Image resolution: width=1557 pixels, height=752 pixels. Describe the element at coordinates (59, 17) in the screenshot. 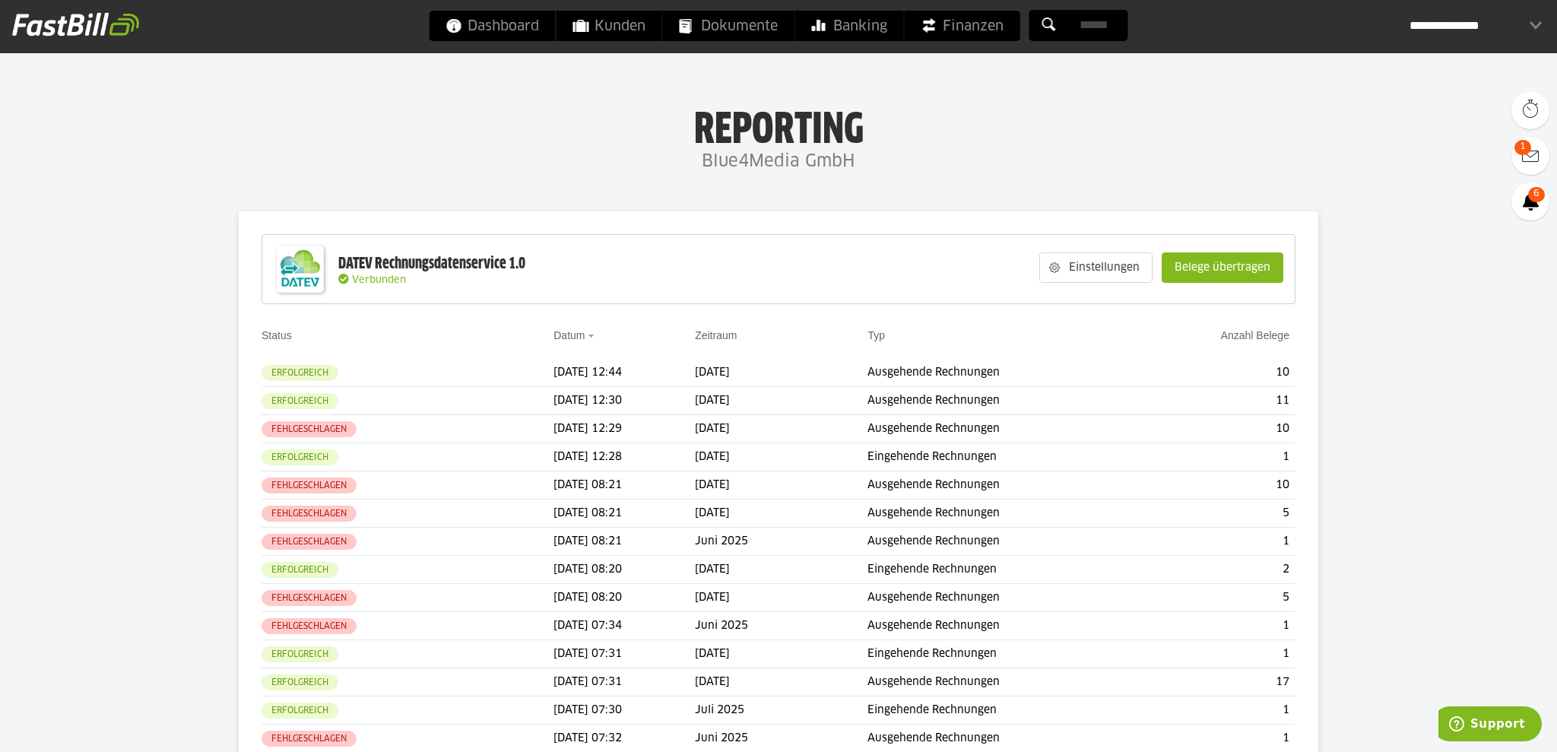

I see `span: Support` at that location.